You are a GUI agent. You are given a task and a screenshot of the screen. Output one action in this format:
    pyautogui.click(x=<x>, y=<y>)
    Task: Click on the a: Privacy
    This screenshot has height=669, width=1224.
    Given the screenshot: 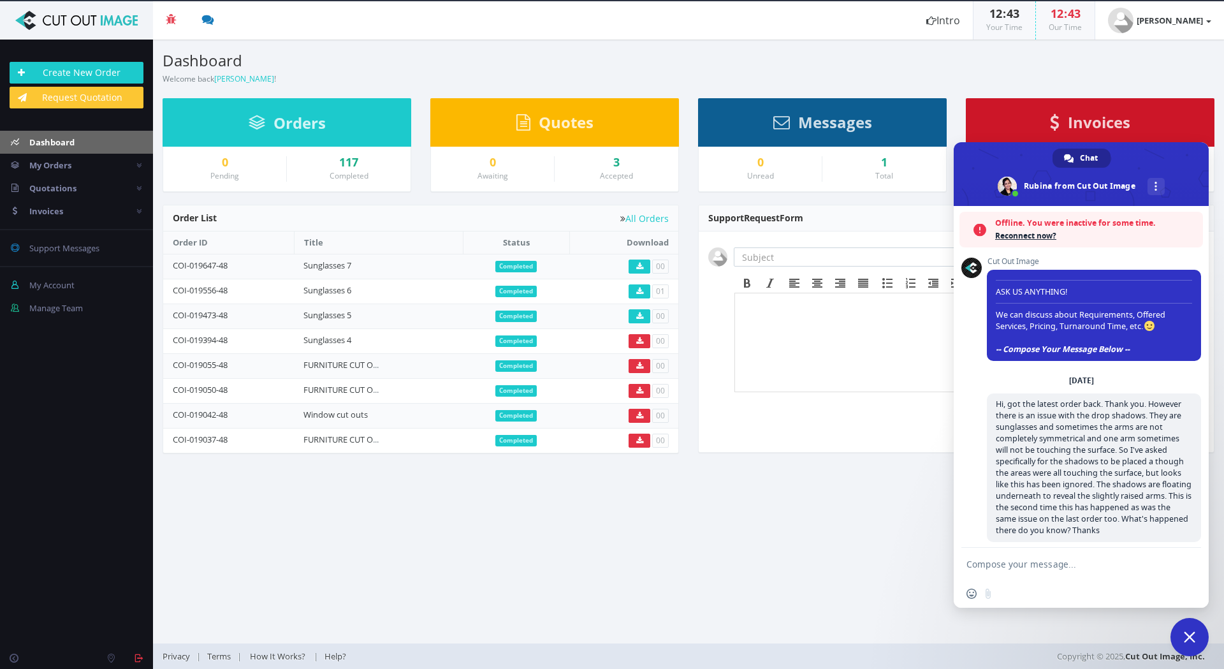 What is the action you would take?
    pyautogui.click(x=179, y=656)
    